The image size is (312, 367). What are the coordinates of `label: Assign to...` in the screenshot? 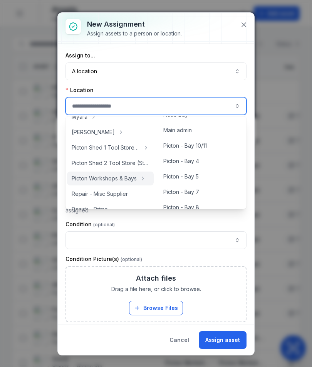 It's located at (80, 55).